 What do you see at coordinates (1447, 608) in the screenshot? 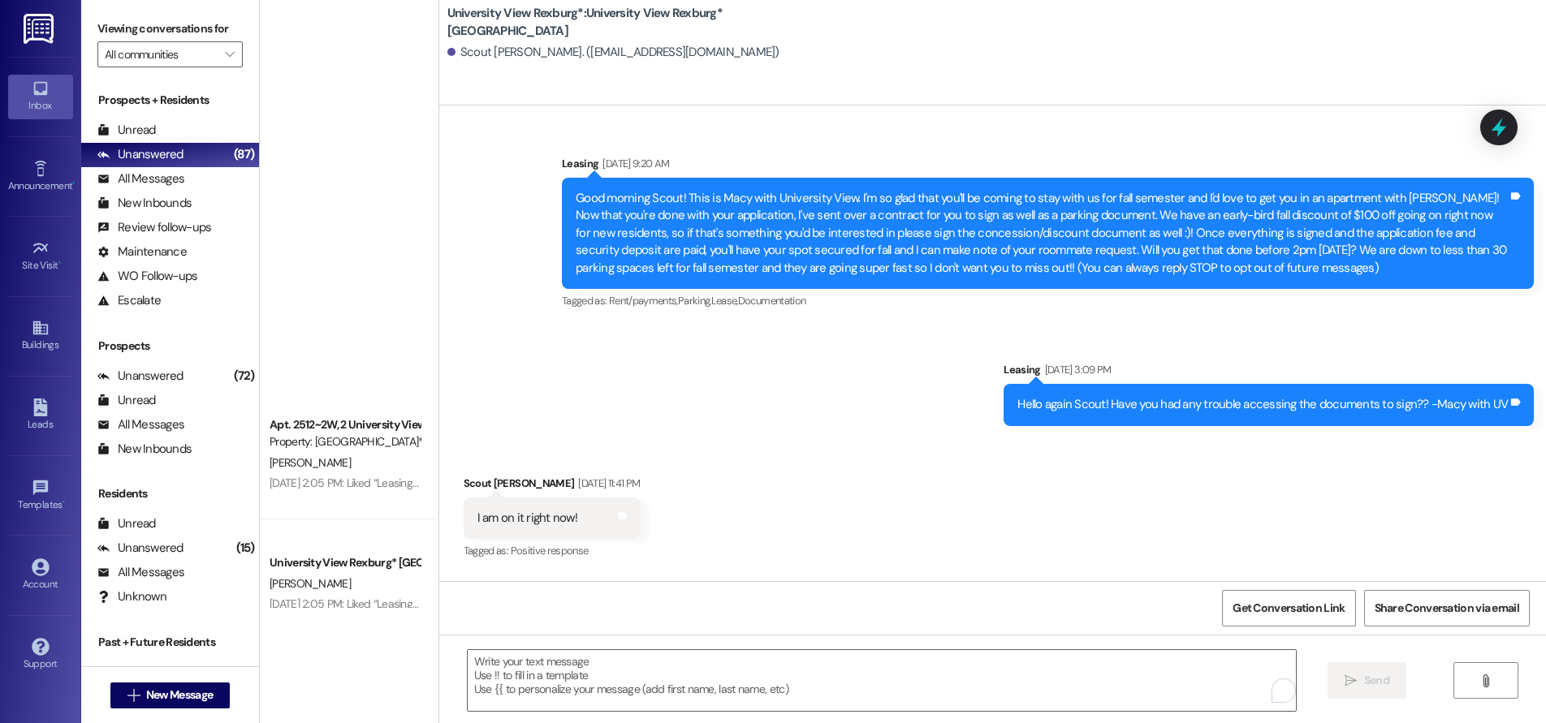
I see `span: Share Conversation via email` at bounding box center [1447, 608].